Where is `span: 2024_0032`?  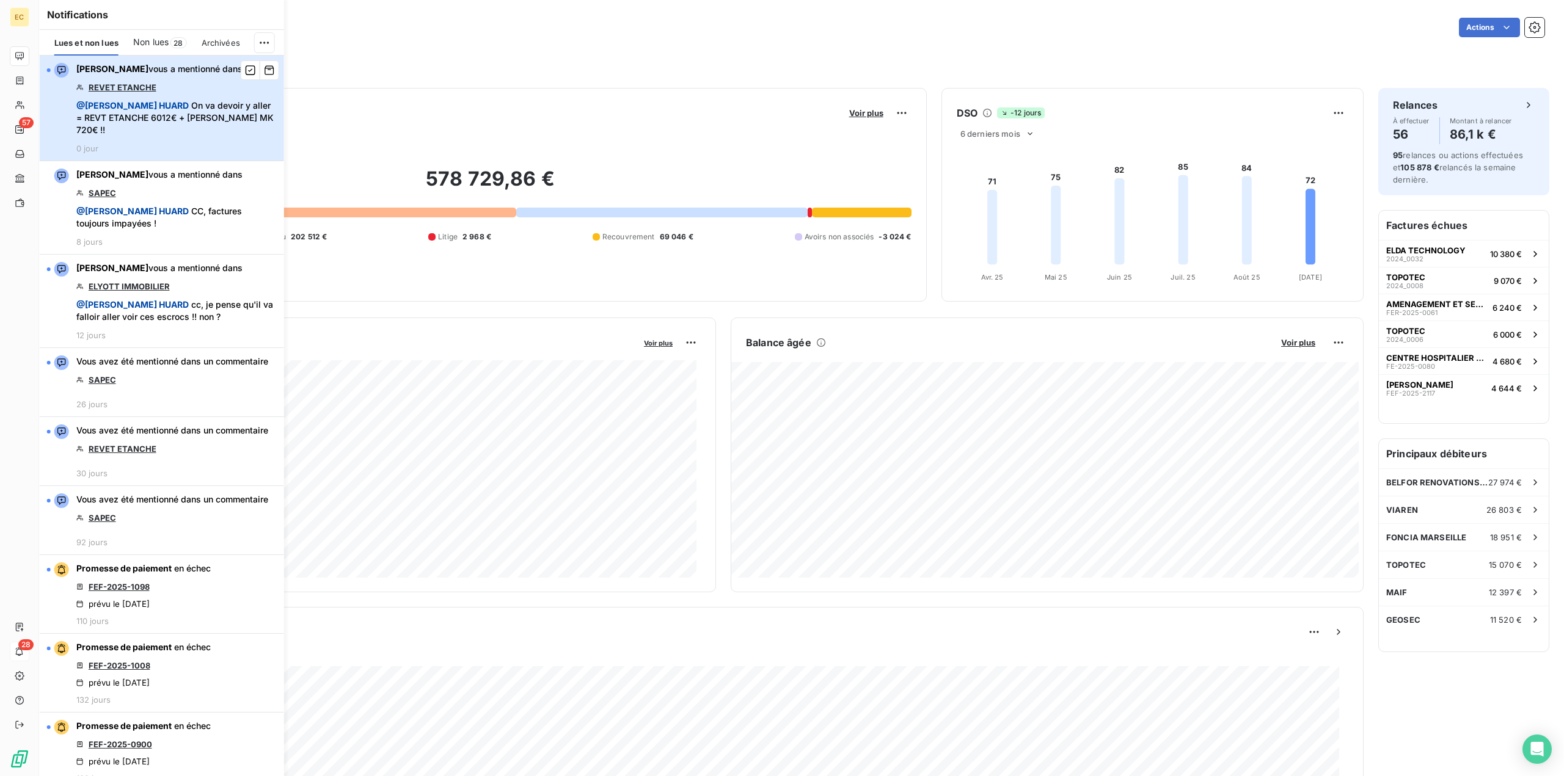
span: 2024_0032 is located at coordinates (1404, 259).